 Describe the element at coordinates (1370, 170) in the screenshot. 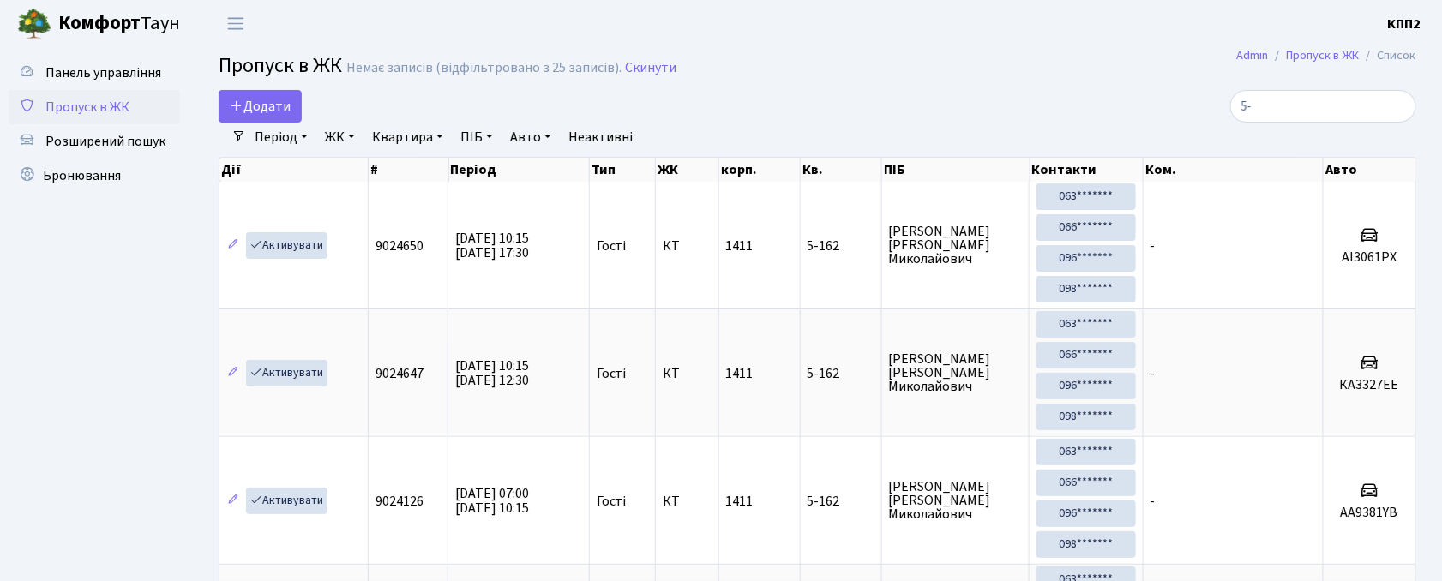

I see `th: Авто` at that location.